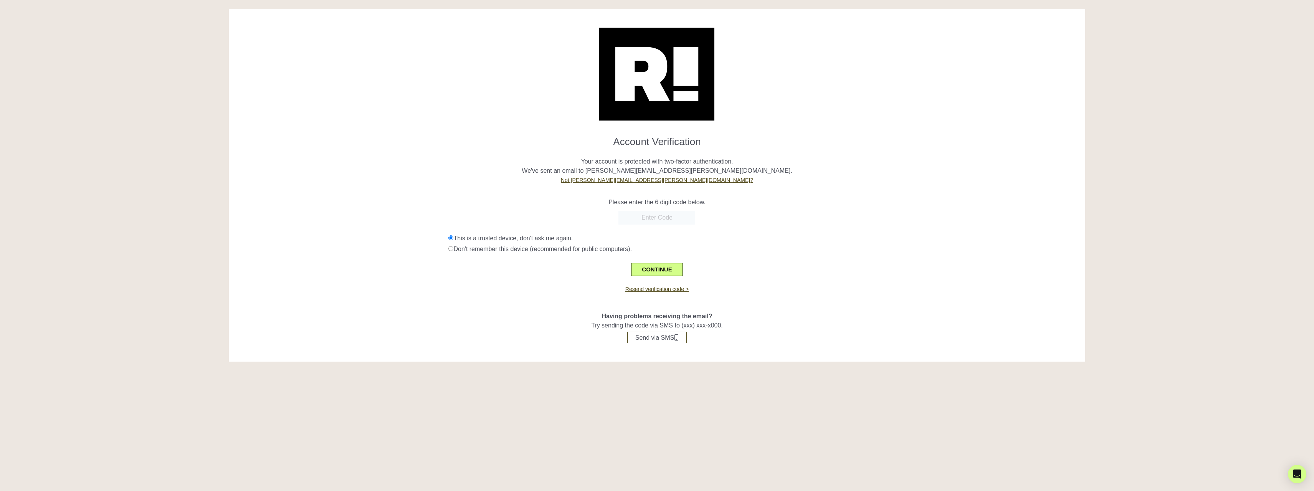 This screenshot has height=491, width=1314. What do you see at coordinates (657, 218) in the screenshot?
I see `input: Enter Code` at bounding box center [657, 218].